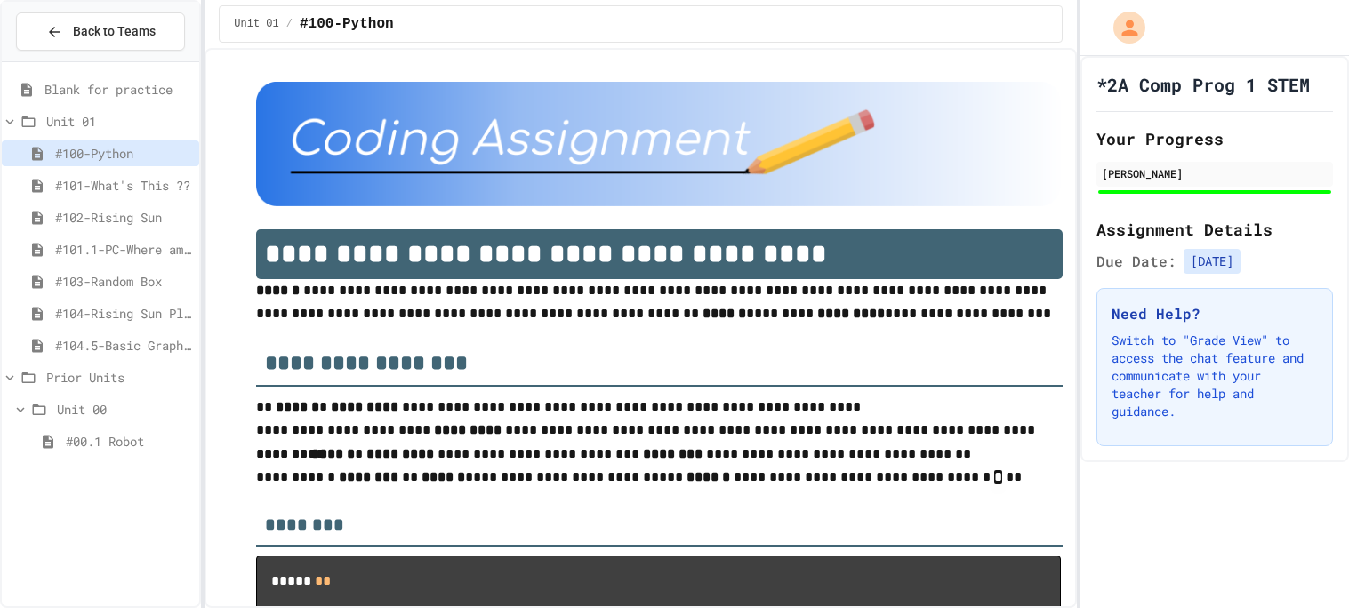 The image size is (1349, 608). What do you see at coordinates (1122, 28) in the screenshot?
I see `div: My Account` at bounding box center [1122, 28].